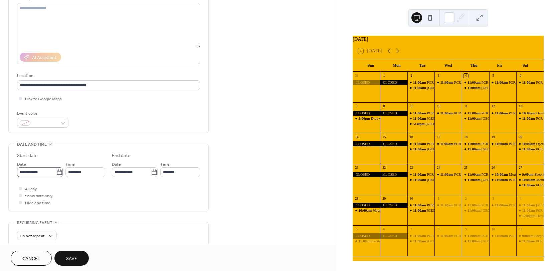 The image size is (560, 271). Describe the element at coordinates (357, 199) in the screenshot. I see `div: 28` at that location.